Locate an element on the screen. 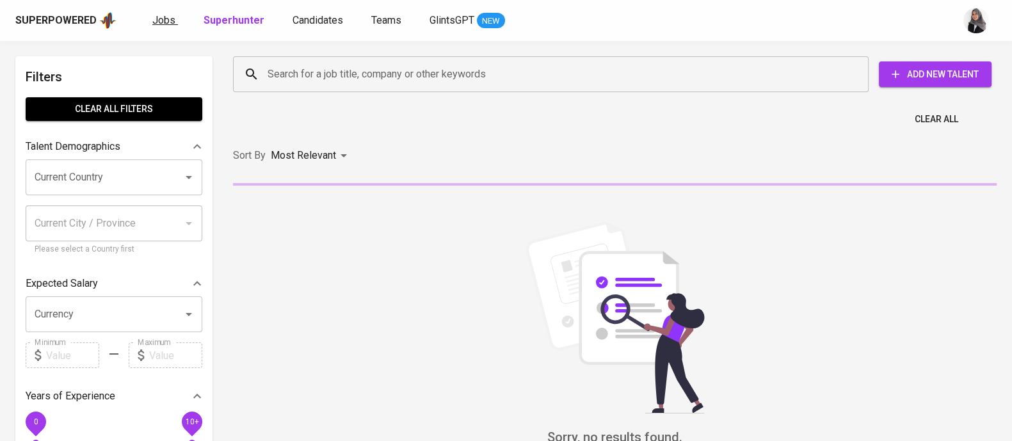  span: NEW is located at coordinates (491, 21).